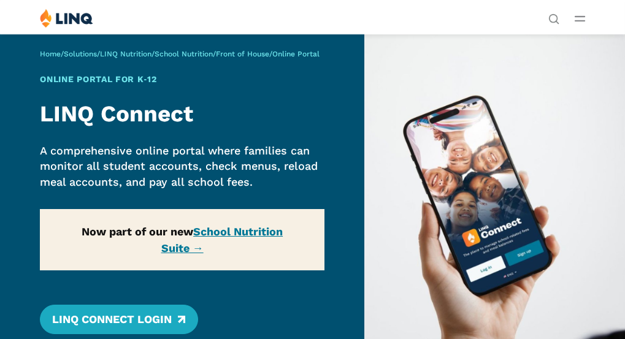  Describe the element at coordinates (80, 54) in the screenshot. I see `a: Solutions` at that location.